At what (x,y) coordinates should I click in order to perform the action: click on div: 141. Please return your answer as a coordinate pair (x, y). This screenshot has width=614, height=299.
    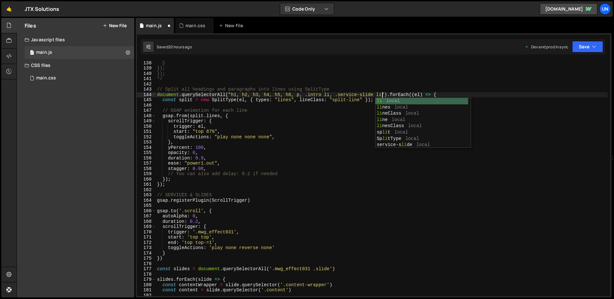
    Looking at the image, I should click on (146, 79).